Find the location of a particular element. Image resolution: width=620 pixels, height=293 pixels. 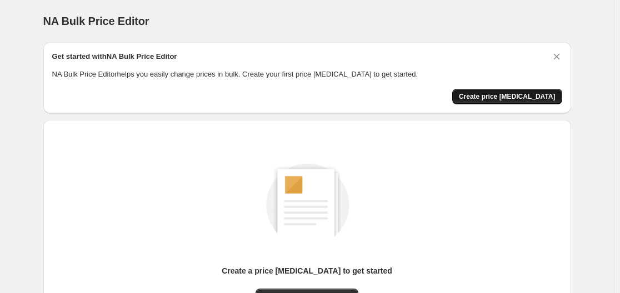

button: Create price change job is located at coordinates (507, 97).